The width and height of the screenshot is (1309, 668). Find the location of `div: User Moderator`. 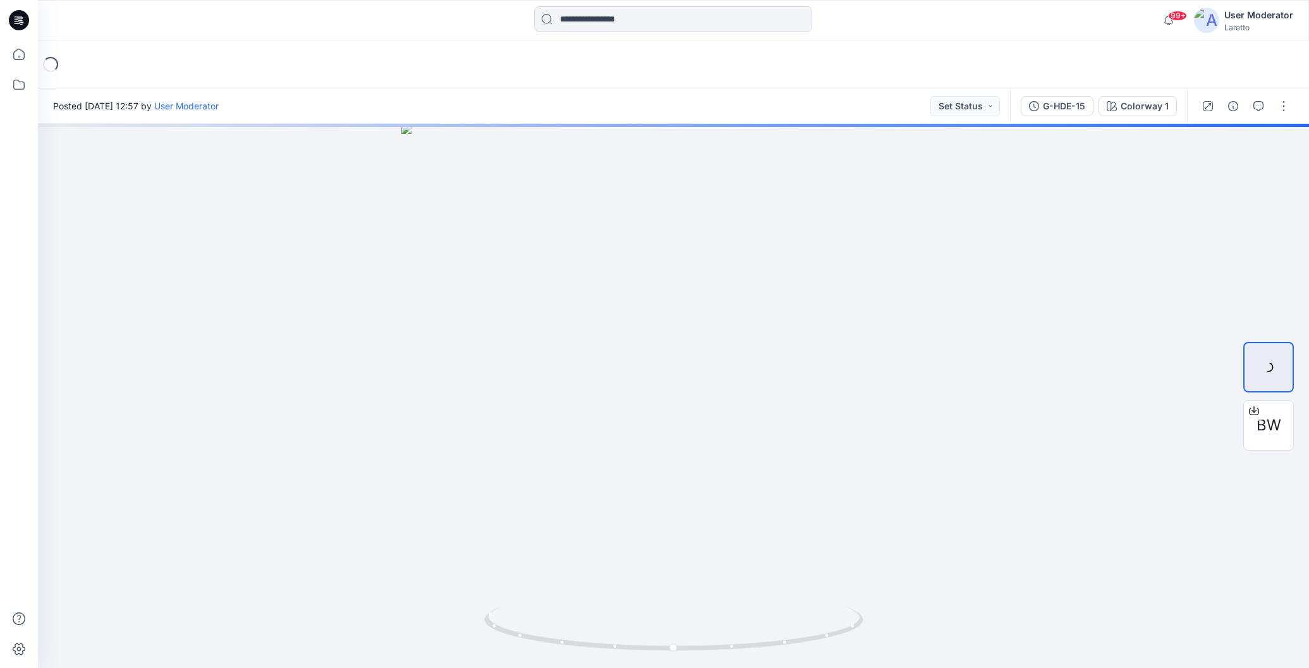

div: User Moderator is located at coordinates (1259, 15).